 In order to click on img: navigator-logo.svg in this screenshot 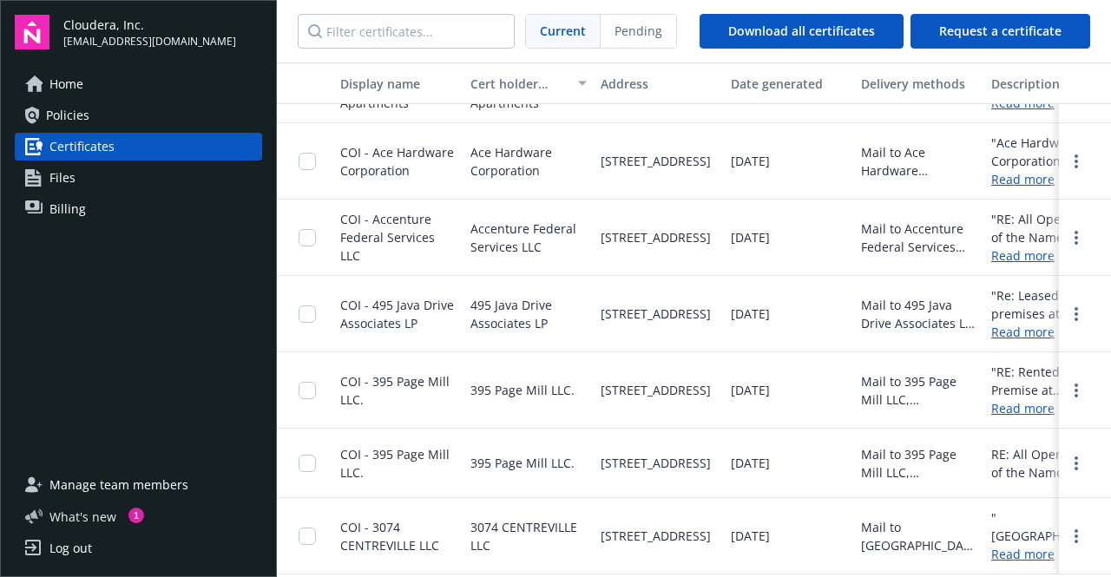, I will do `click(32, 32)`.